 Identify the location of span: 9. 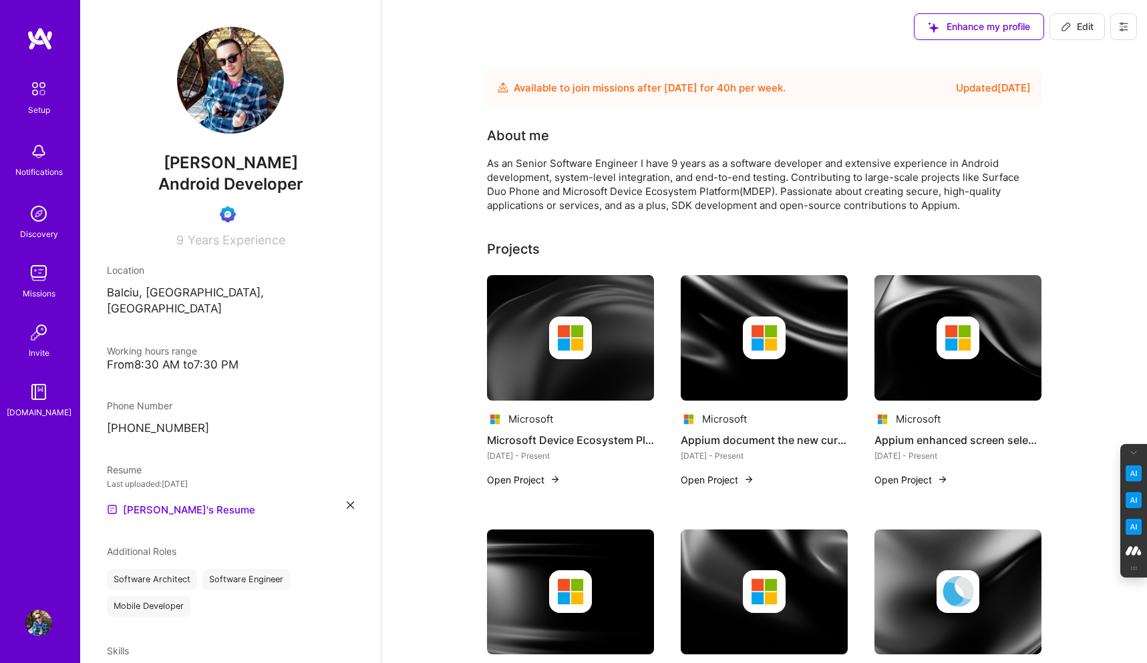
(180, 240).